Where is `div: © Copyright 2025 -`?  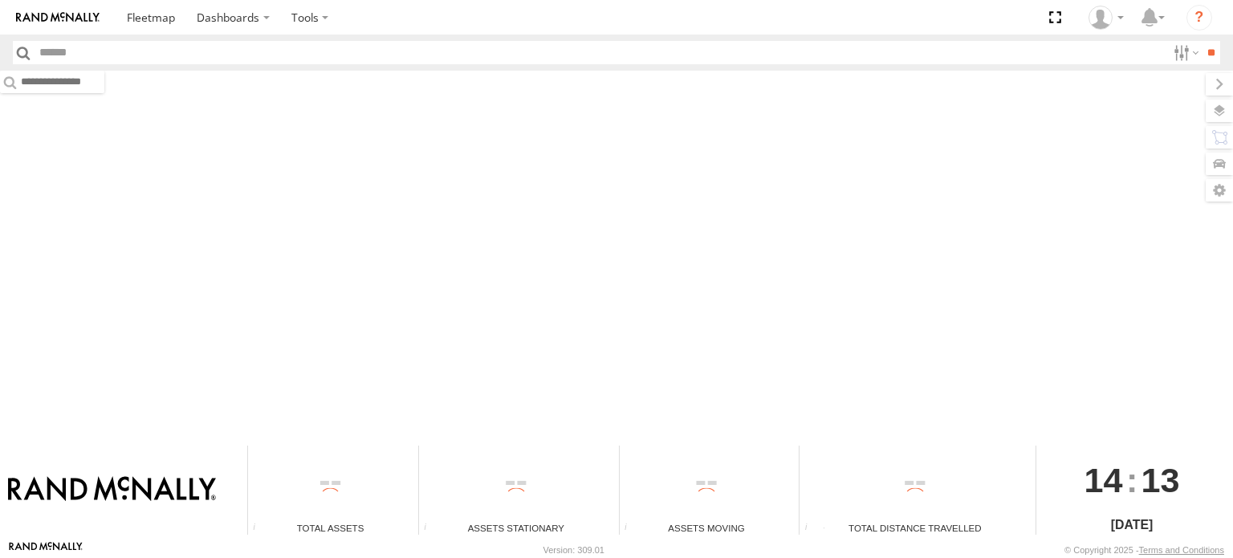
div: © Copyright 2025 - is located at coordinates (1144, 550).